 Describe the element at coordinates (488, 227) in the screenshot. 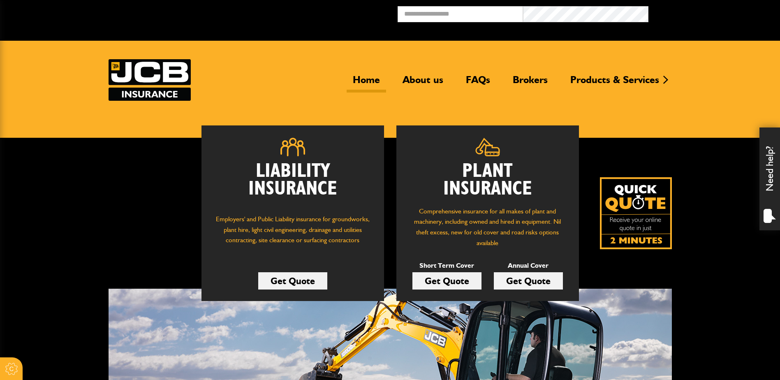

I see `p: Comprehensive insurance for all makes of plant and machinery, including owned and hired in equipm...` at that location.